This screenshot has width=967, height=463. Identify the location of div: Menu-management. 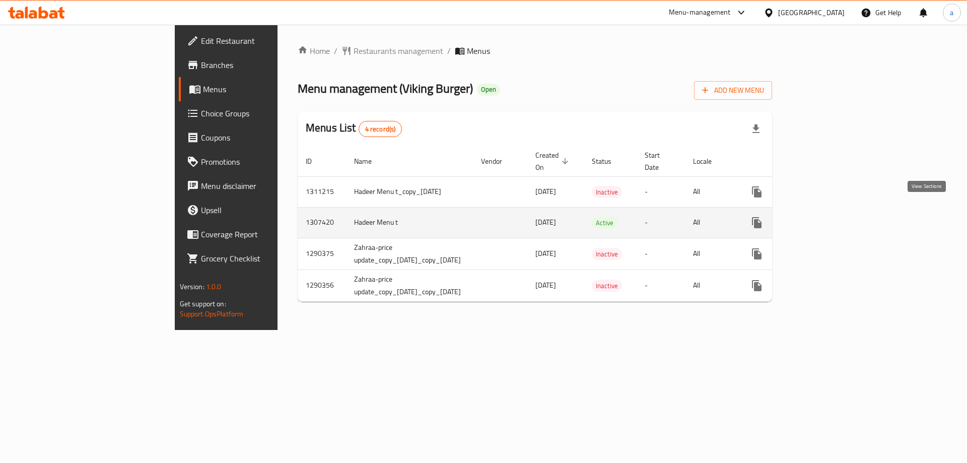
(700, 13).